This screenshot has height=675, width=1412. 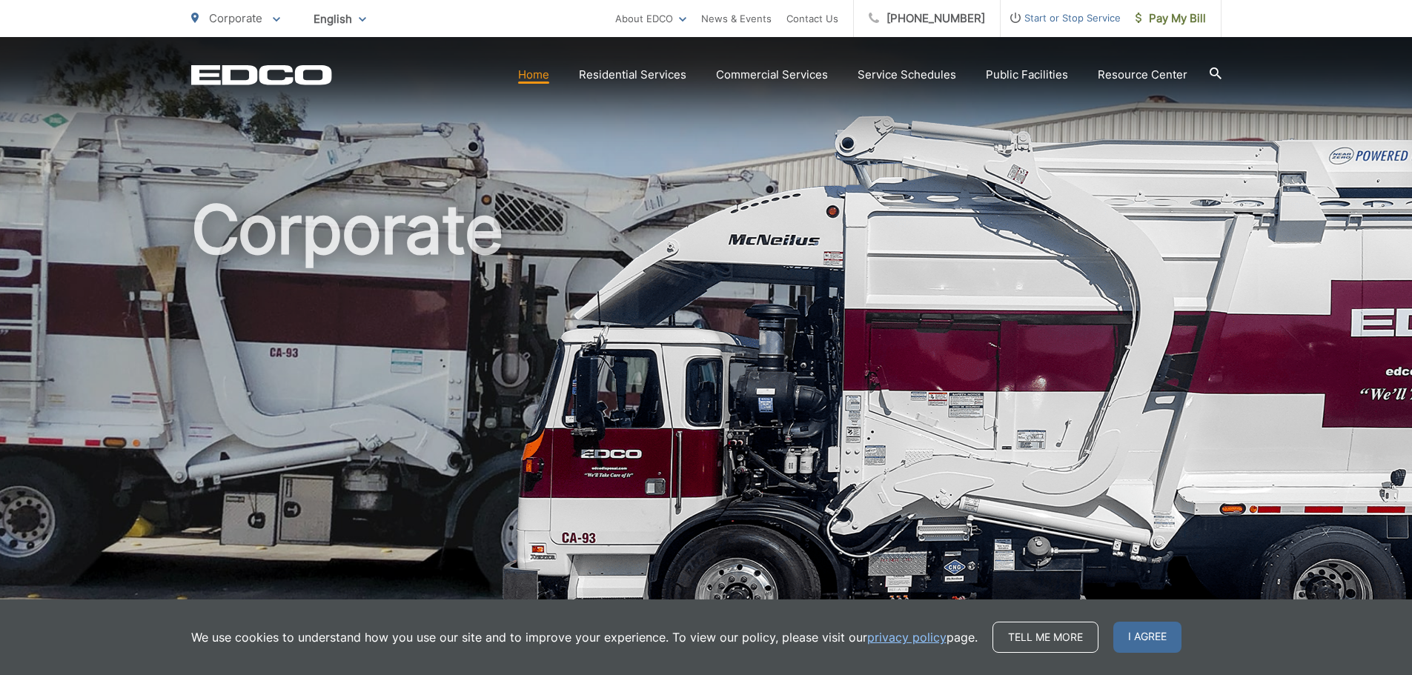 What do you see at coordinates (771, 75) in the screenshot?
I see `a: Commercial Services` at bounding box center [771, 75].